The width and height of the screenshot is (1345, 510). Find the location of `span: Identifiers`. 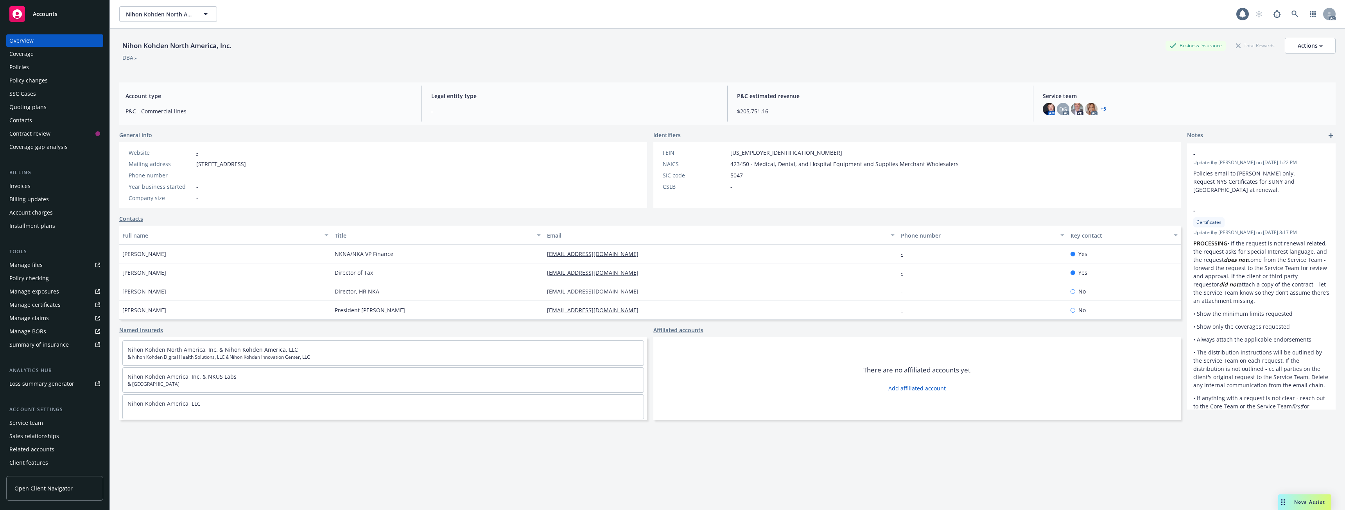

span: Identifiers is located at coordinates (667, 135).